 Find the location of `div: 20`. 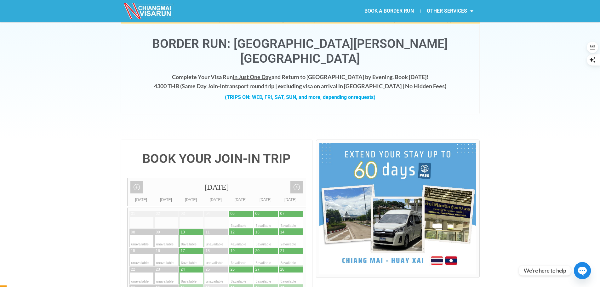

div: 20 is located at coordinates (257, 251).